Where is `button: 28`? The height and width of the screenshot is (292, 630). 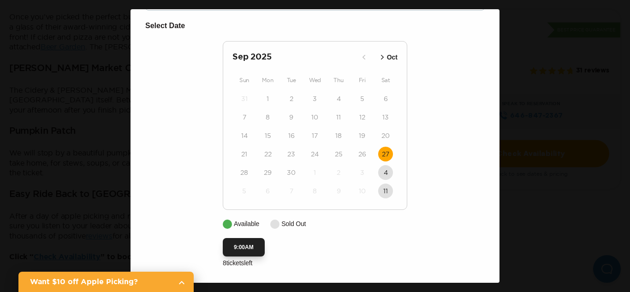 button: 28 is located at coordinates (244, 172).